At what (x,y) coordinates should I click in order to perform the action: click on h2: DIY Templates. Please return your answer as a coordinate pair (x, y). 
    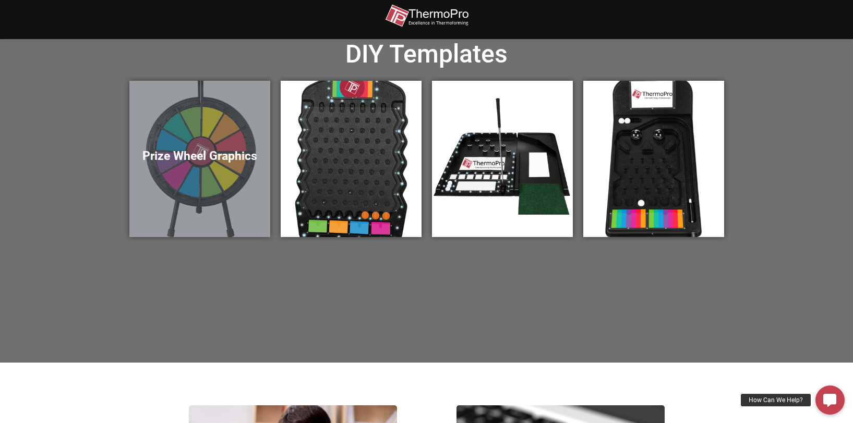
    Looking at the image, I should click on (427, 54).